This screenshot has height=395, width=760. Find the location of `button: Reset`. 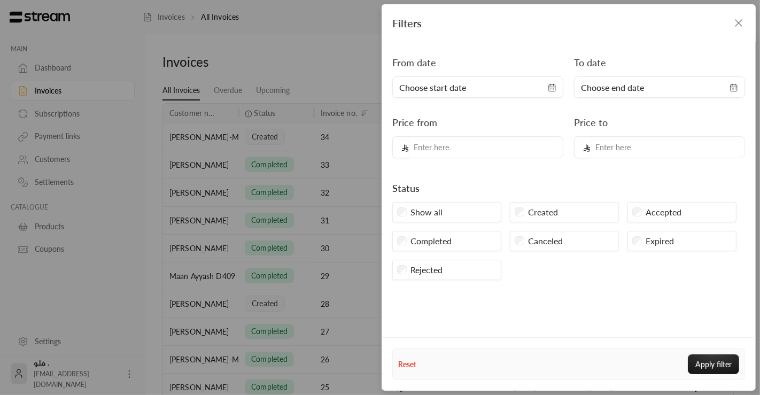

button: Reset is located at coordinates (407, 364).